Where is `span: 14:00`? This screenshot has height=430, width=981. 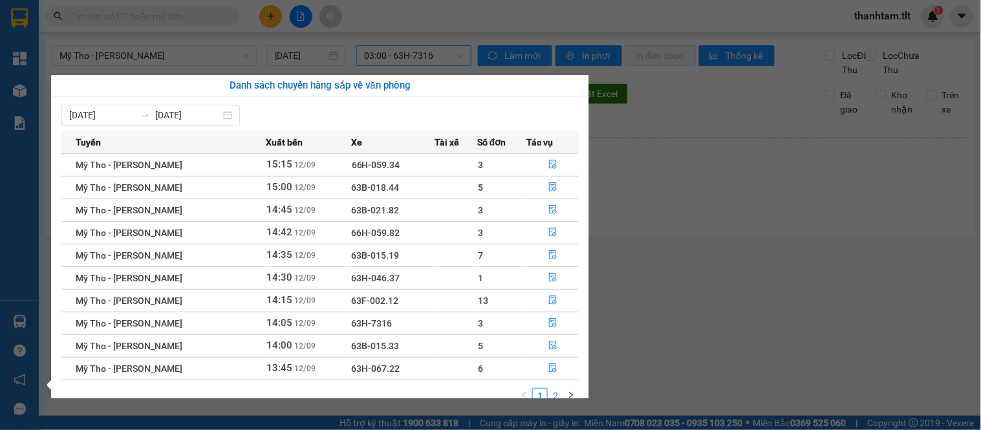
span: 14:00 is located at coordinates (280, 345).